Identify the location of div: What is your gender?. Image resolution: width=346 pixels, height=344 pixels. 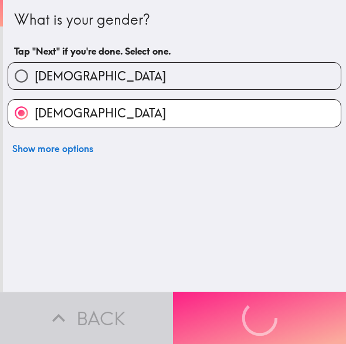
(174, 20).